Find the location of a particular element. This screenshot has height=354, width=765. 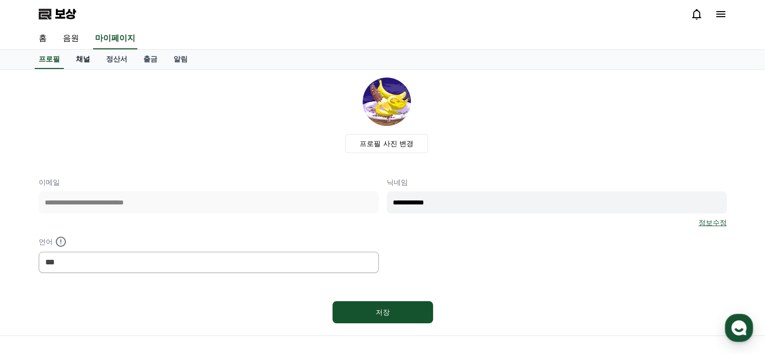

a: 정산서 is located at coordinates (117, 59).